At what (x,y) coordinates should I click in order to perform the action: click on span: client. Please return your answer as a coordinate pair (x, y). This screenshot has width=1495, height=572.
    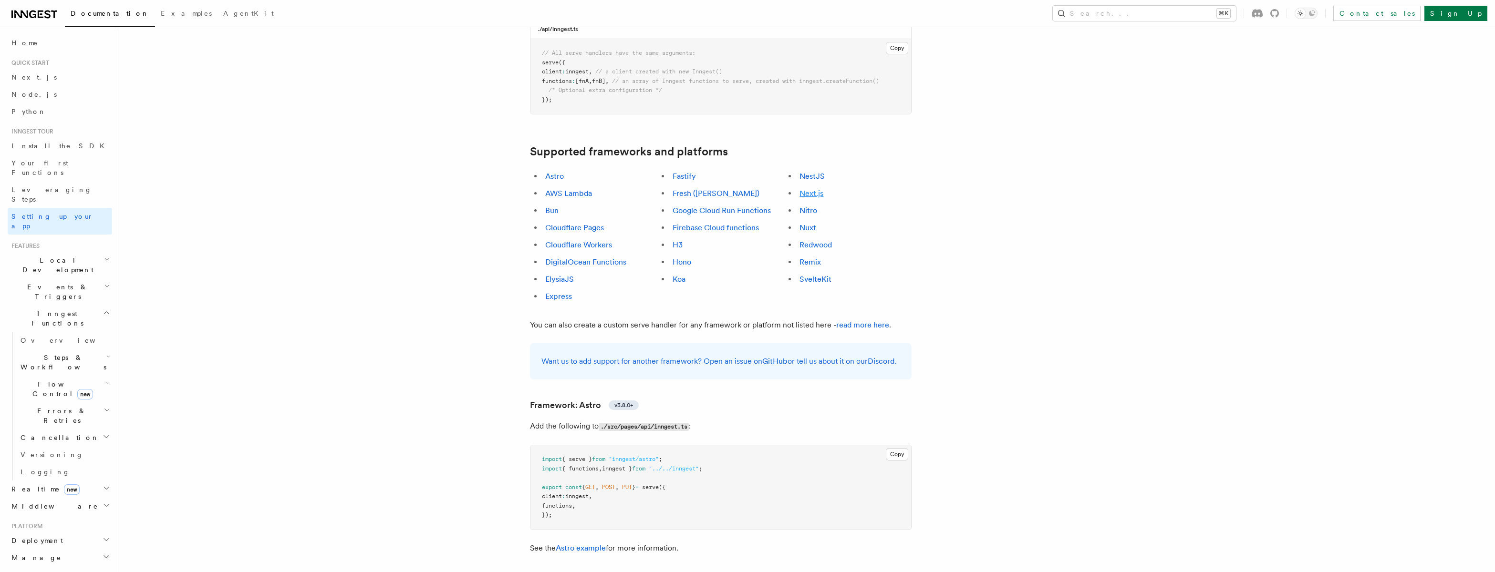
    Looking at the image, I should click on (552, 496).